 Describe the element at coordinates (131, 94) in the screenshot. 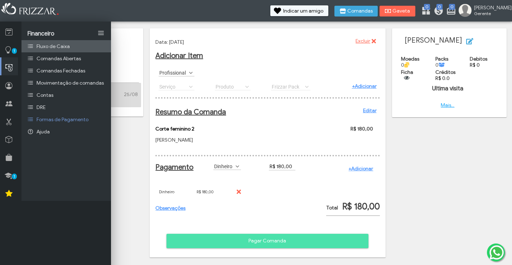

I see `span: 25/08` at that location.